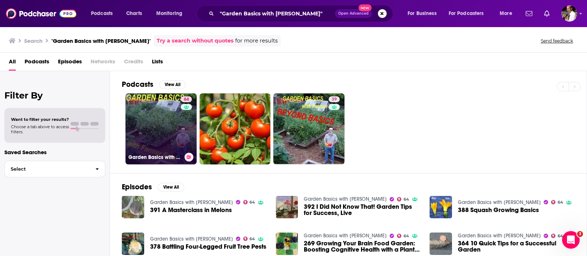  I want to click on span: Choose a tab above to access filters., so click(40, 129).